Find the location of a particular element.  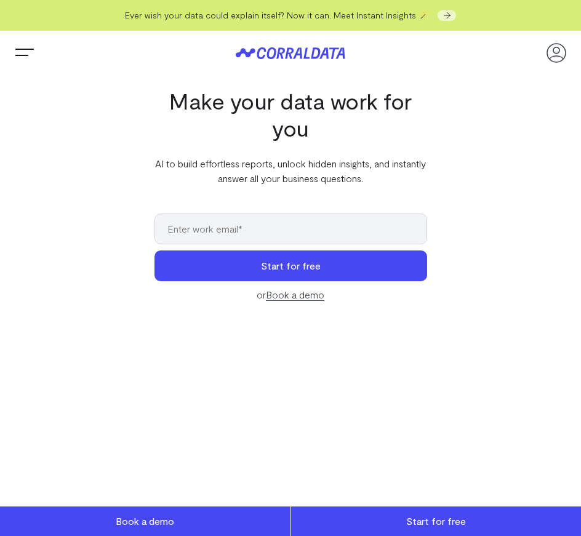

h1: Make your data work for you is located at coordinates (291, 114).